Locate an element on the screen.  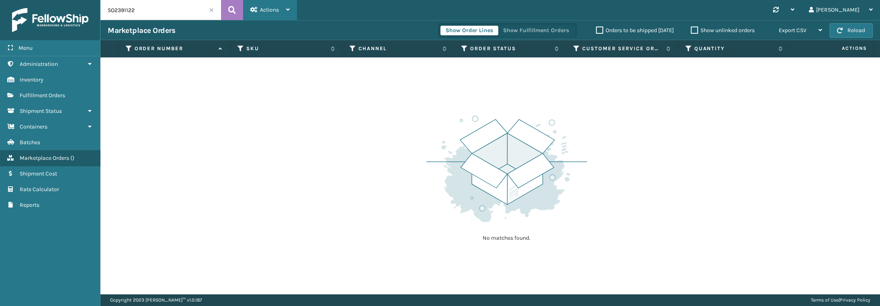
img: logo is located at coordinates (50, 20).